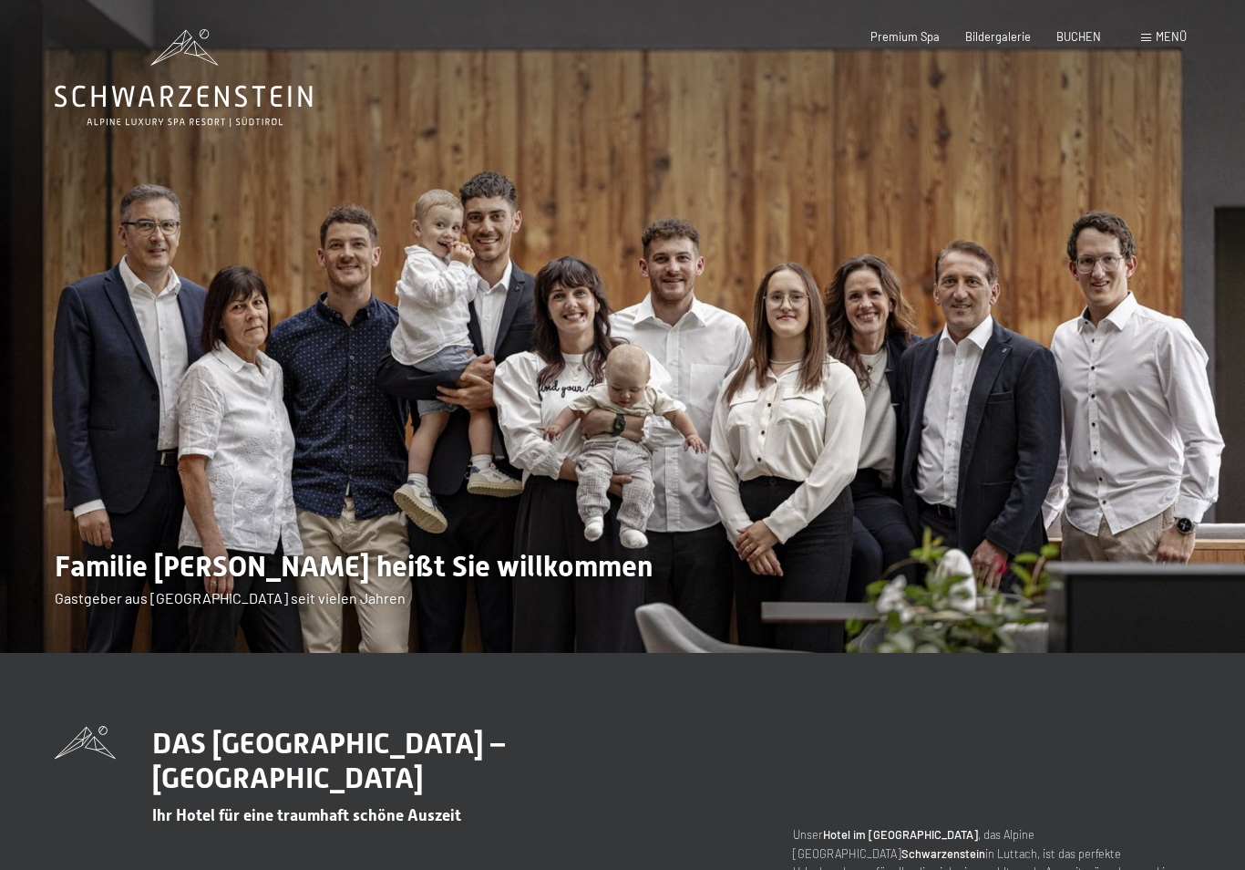 Image resolution: width=1245 pixels, height=870 pixels. Describe the element at coordinates (306, 815) in the screenshot. I see `span: Ihr Hotel für eine traumhaft schöne Auszeit` at that location.